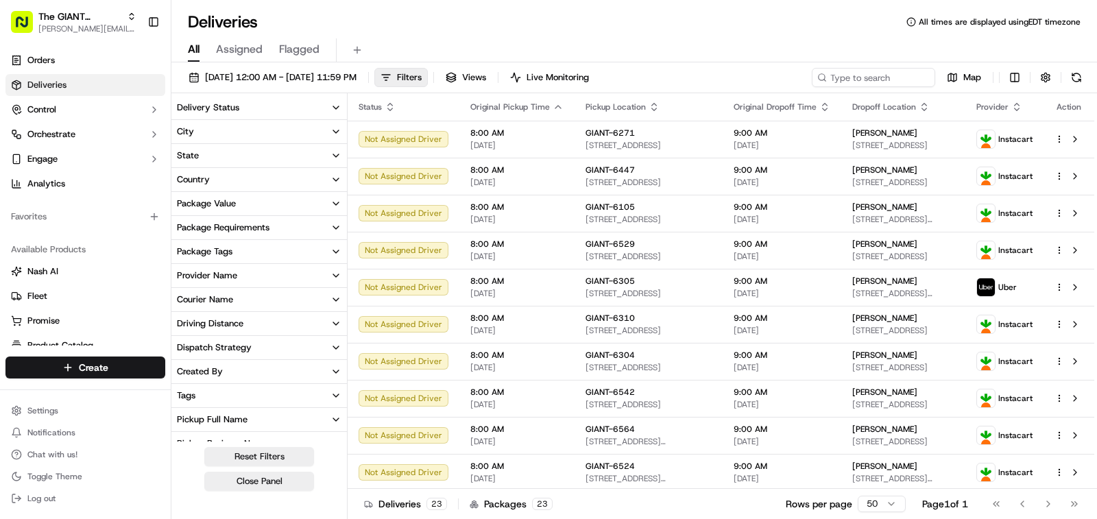 The image size is (1097, 519). What do you see at coordinates (207, 276) in the screenshot?
I see `div: Provider Name` at bounding box center [207, 276].